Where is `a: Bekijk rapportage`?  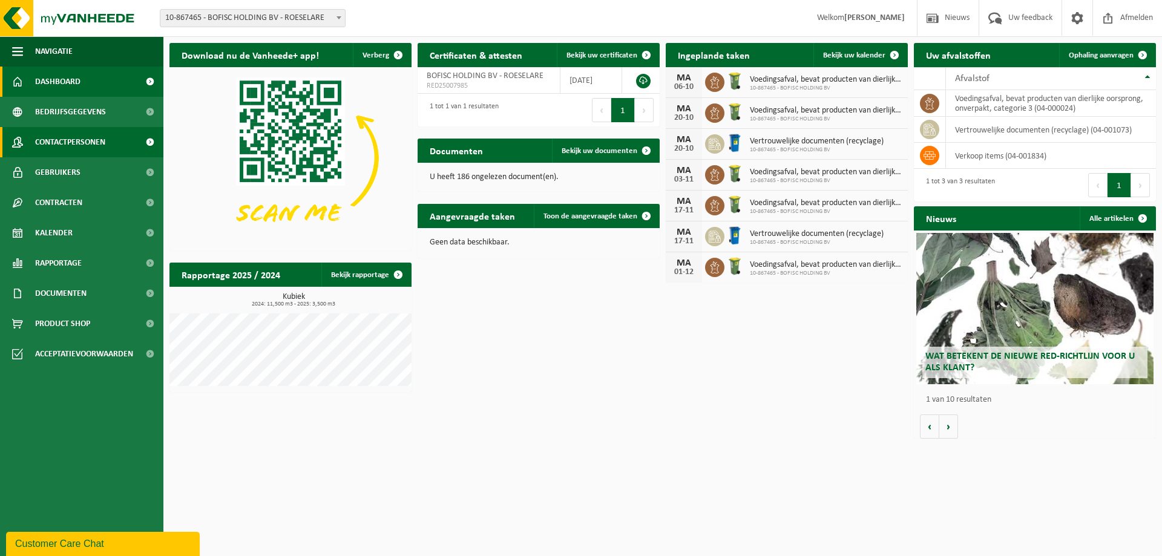
a: Bekijk rapportage is located at coordinates (366, 275).